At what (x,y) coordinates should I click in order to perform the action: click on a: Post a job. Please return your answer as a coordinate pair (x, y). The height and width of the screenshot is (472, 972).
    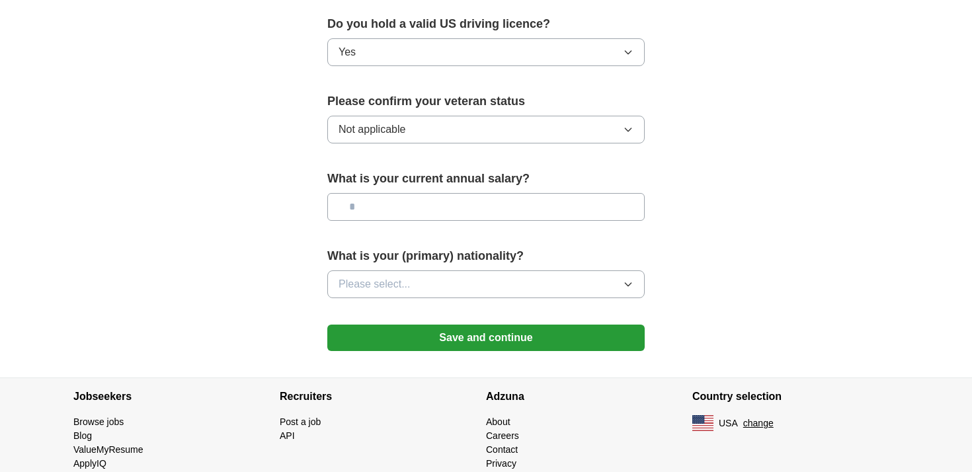
    Looking at the image, I should click on (300, 422).